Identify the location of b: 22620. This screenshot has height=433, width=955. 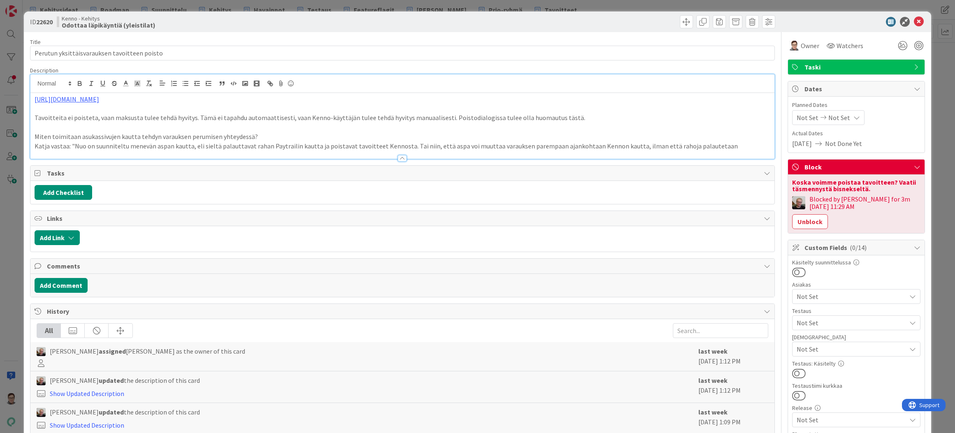
(44, 22).